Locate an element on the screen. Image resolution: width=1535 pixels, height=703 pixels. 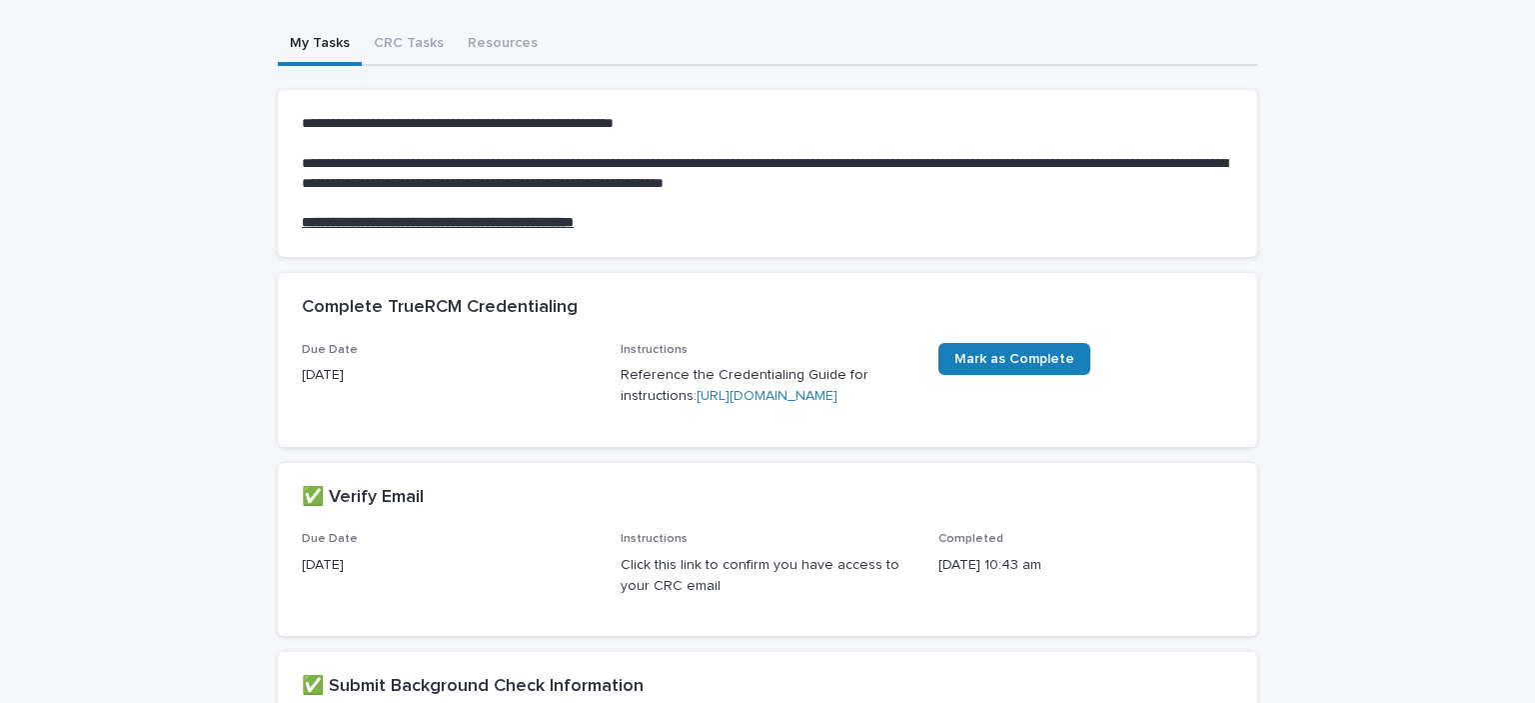
a: Mark as Complete is located at coordinates (1015, 359).